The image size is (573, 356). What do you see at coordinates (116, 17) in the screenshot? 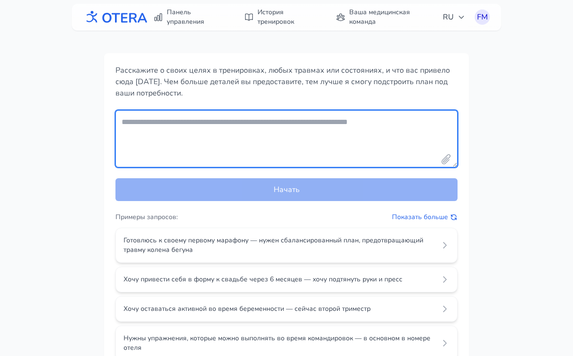
I see `img: OTERA logo` at bounding box center [116, 17].